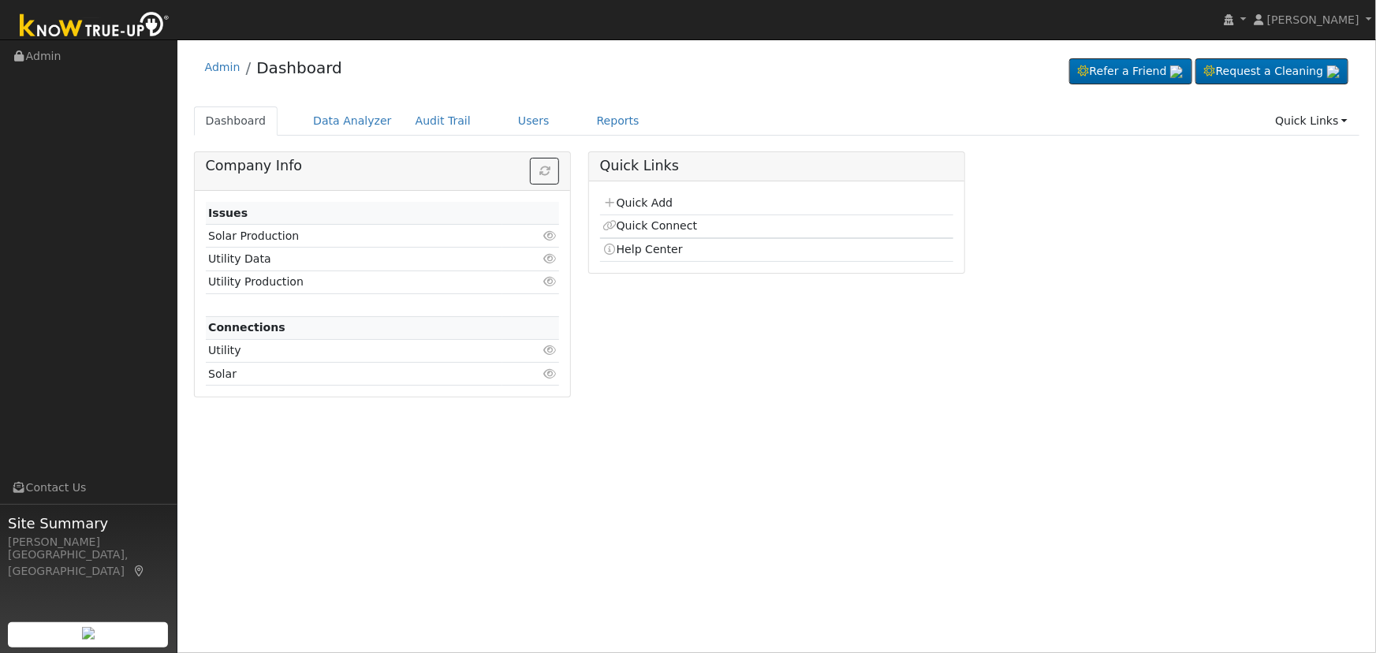 The width and height of the screenshot is (1376, 653). Describe the element at coordinates (618, 121) in the screenshot. I see `a: Reports` at that location.